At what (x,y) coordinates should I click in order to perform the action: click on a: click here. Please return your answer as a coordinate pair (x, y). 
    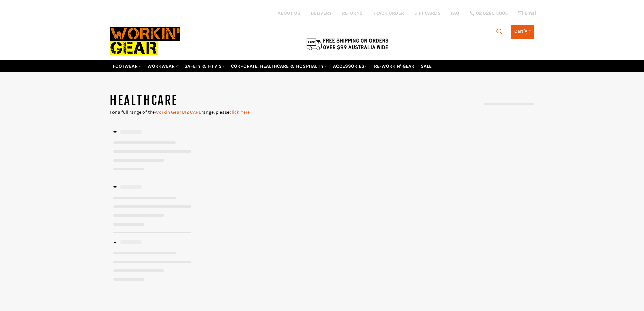
    Looking at the image, I should click on (240, 112).